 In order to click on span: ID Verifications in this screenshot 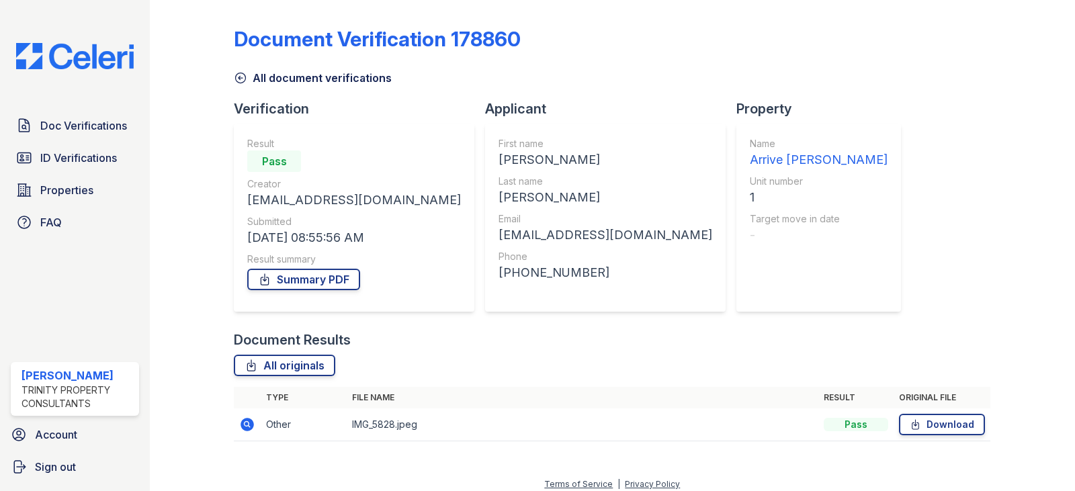, I will do `click(79, 158)`.